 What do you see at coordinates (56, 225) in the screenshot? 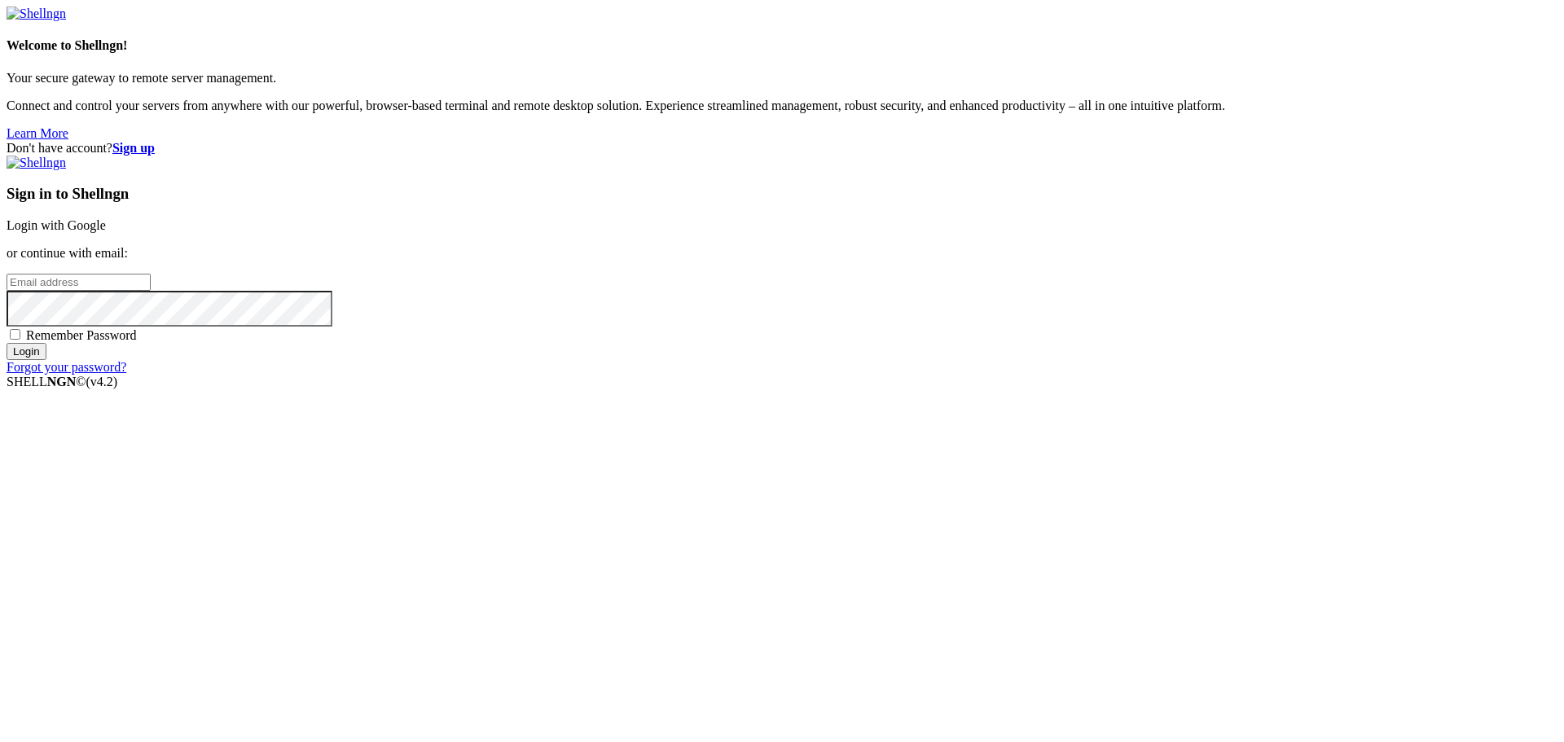
I see `a: Login with Google` at bounding box center [56, 225].